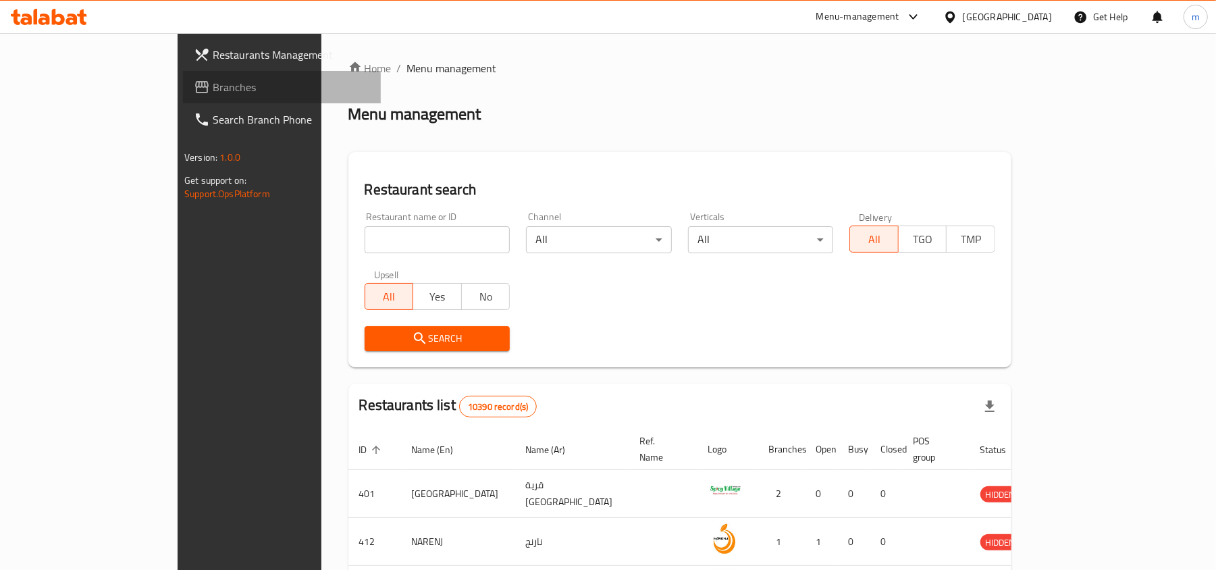  I want to click on div: Menu-management, so click(857, 17).